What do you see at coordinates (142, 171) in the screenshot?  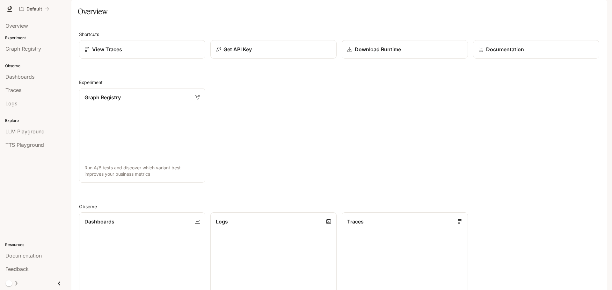 I see `p: Run A/B tests and discover which variant best improves your business metrics` at bounding box center [142, 171].